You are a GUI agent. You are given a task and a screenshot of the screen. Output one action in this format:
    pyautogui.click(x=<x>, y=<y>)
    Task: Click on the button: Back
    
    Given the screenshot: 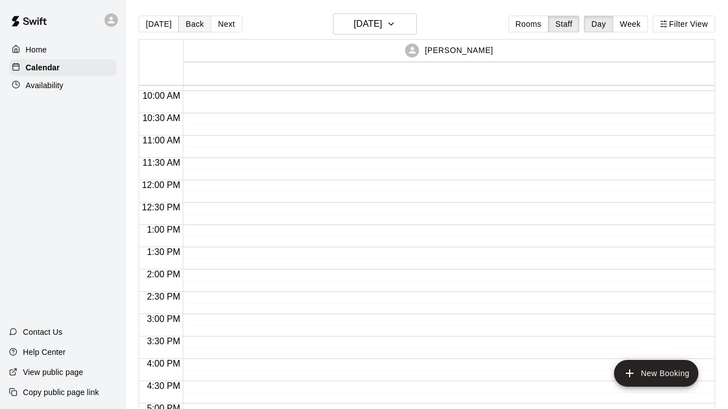 What is the action you would take?
    pyautogui.click(x=194, y=24)
    